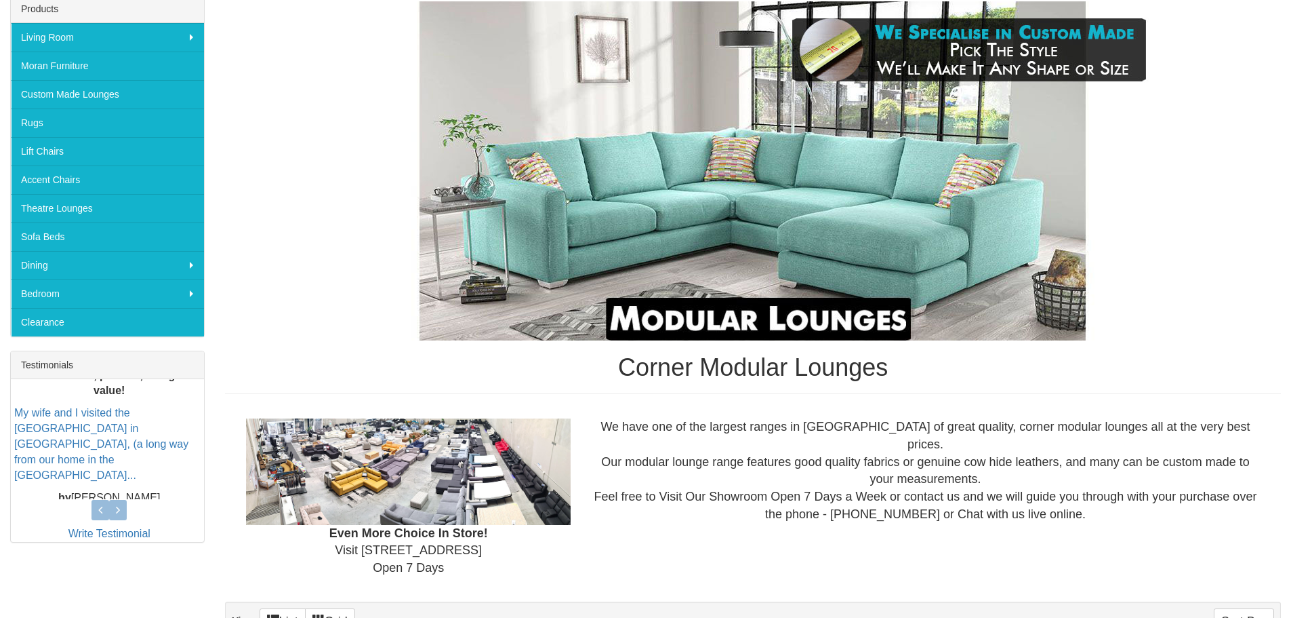 Image resolution: width=1291 pixels, height=618 pixels. I want to click on a: Moran Furniture, so click(107, 66).